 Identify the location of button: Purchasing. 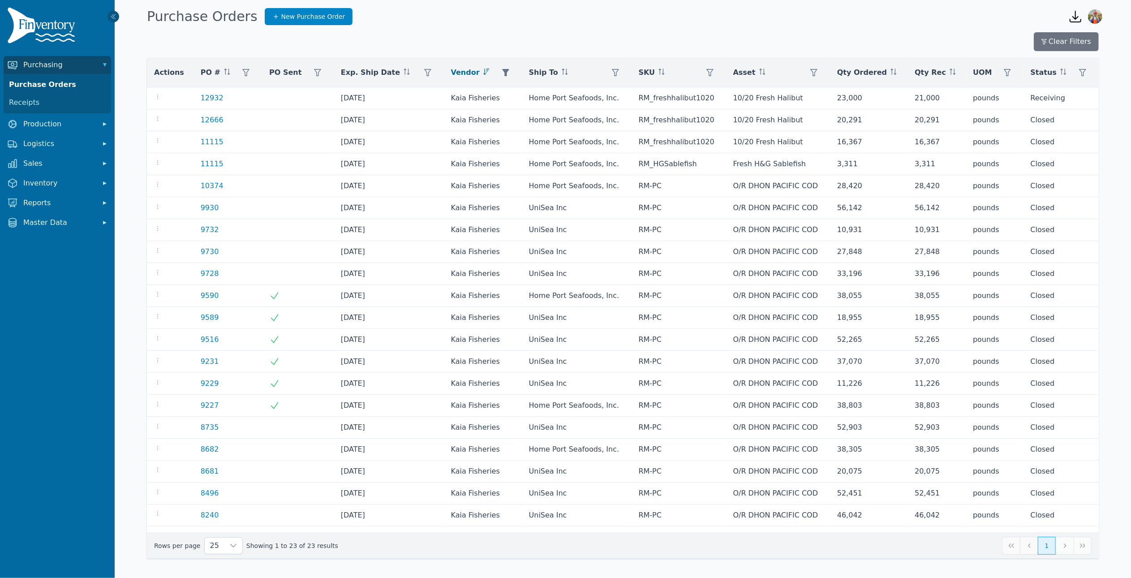
(57, 65).